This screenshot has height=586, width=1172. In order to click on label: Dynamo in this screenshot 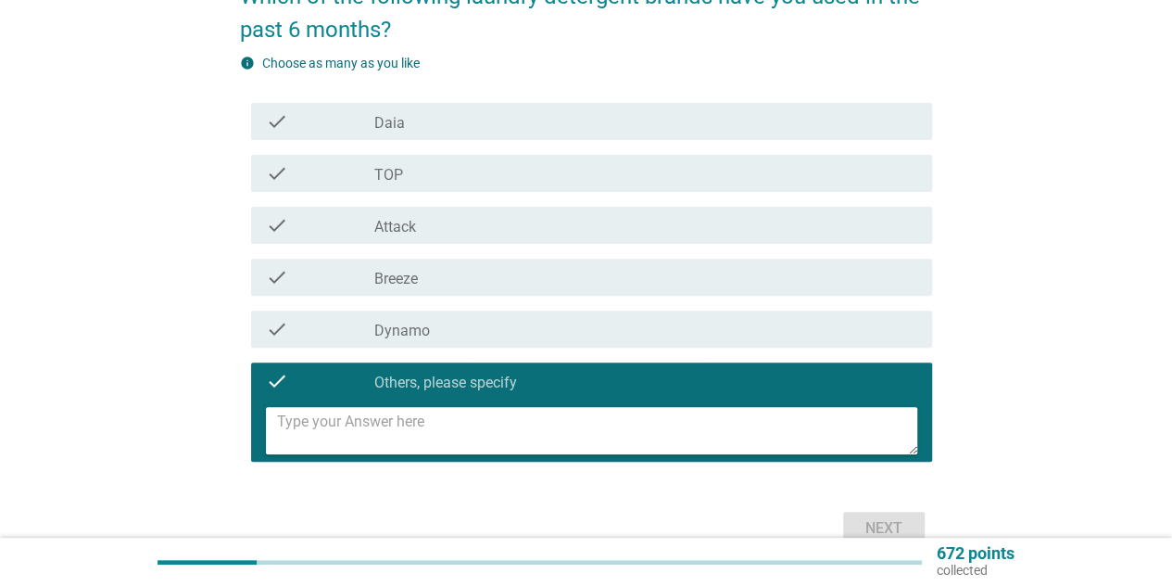, I will do `click(402, 331)`.